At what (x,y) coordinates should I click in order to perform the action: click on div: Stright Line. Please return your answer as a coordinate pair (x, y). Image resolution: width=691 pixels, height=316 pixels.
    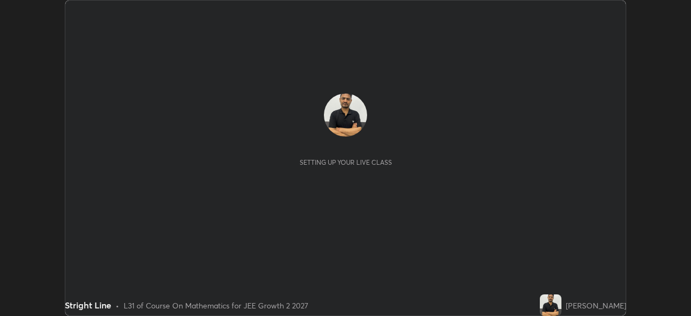
    Looking at the image, I should click on (88, 305).